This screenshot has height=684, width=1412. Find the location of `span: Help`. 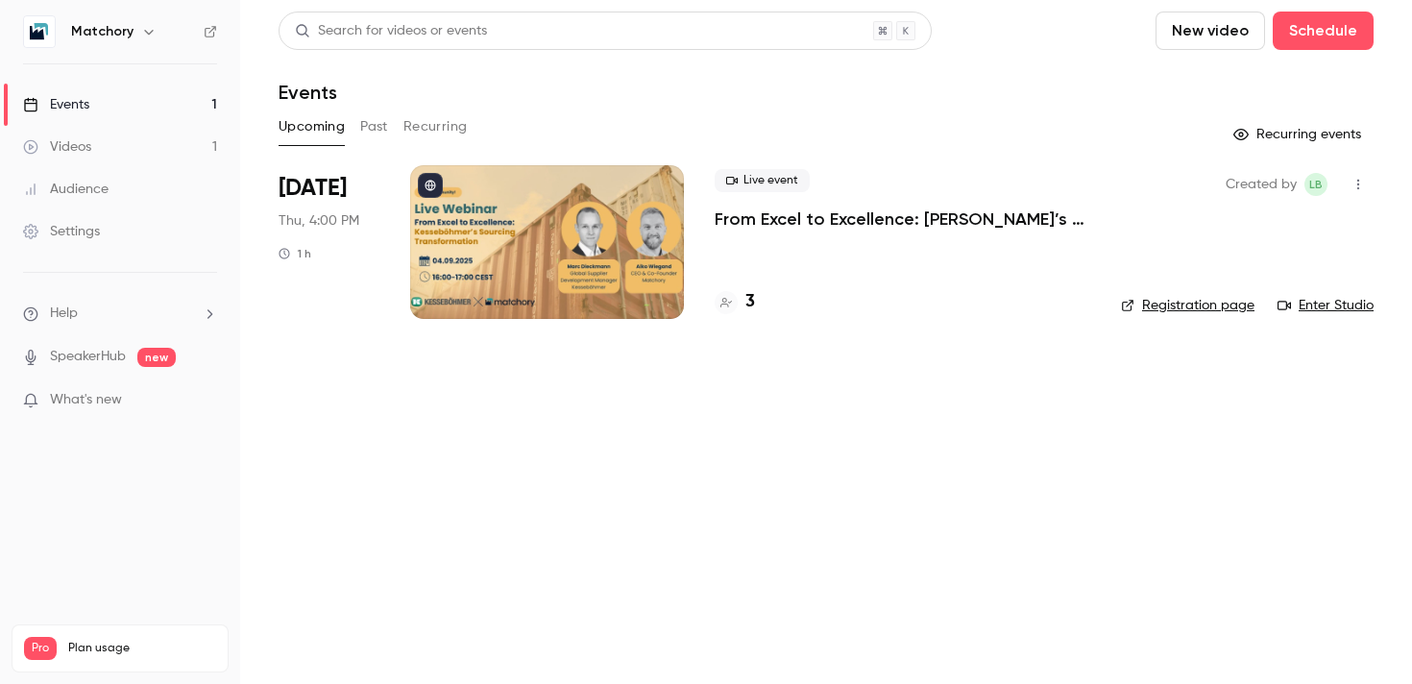

span: Help is located at coordinates (63, 313).